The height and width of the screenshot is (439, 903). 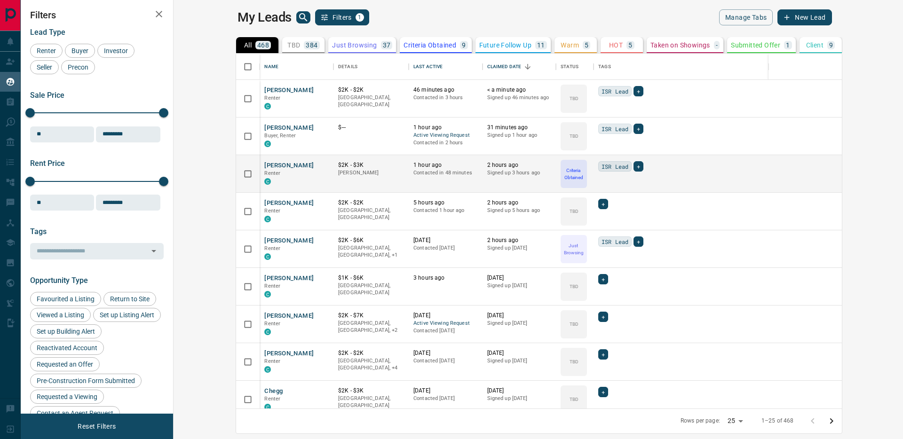 What do you see at coordinates (430, 45) in the screenshot?
I see `p: Criteria Obtained` at bounding box center [430, 45].